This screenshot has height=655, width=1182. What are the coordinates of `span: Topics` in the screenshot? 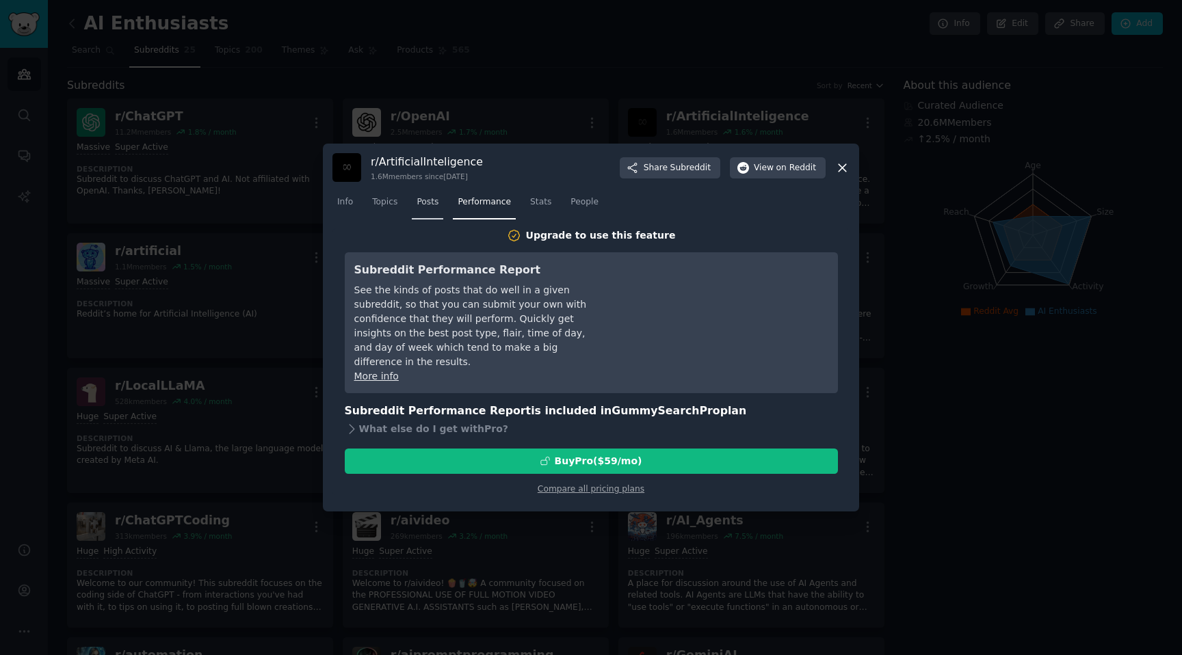 It's located at (384, 202).